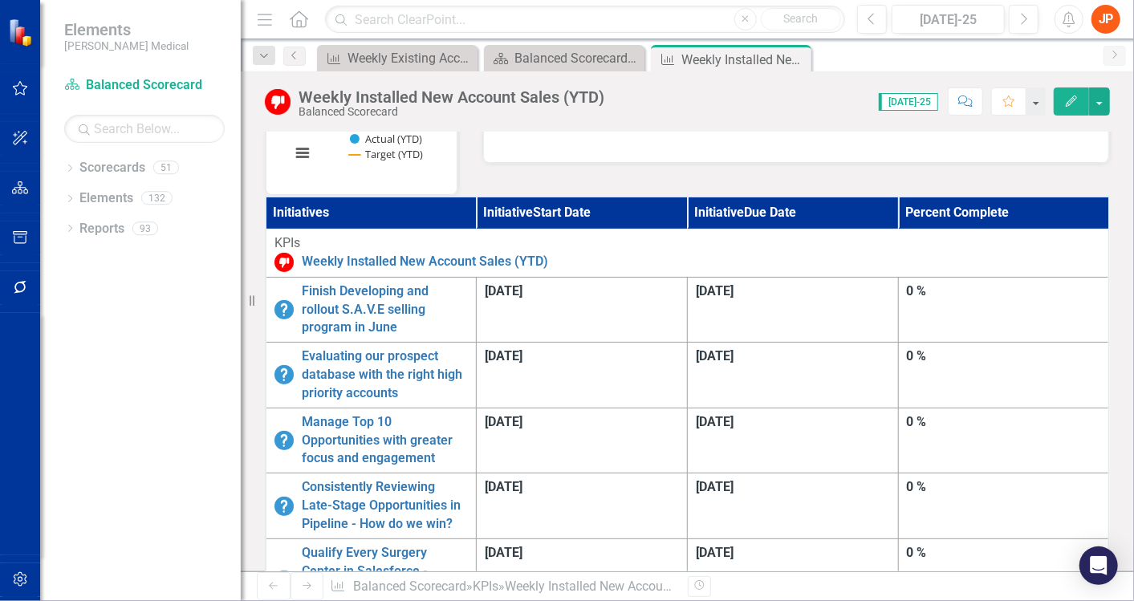 The image size is (1134, 601). I want to click on button: Show Target (YTD), so click(386, 154).